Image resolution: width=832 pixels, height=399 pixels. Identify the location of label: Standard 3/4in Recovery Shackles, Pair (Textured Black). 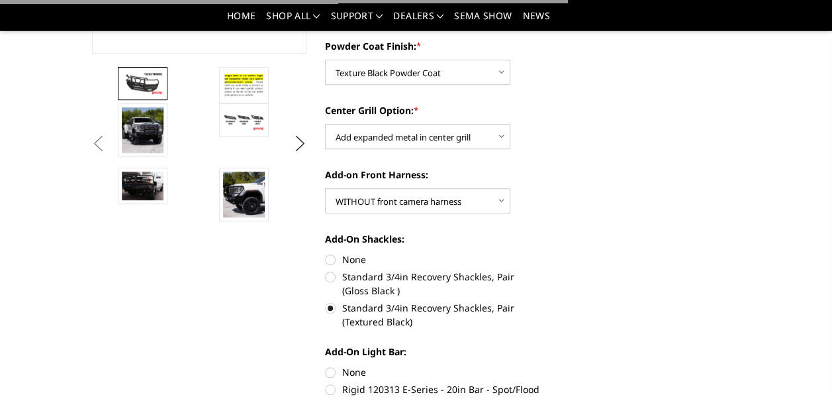
(432, 315).